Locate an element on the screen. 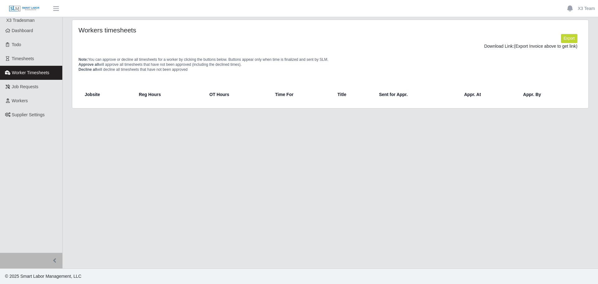 The image size is (598, 284). span: Timesheets is located at coordinates (23, 59).